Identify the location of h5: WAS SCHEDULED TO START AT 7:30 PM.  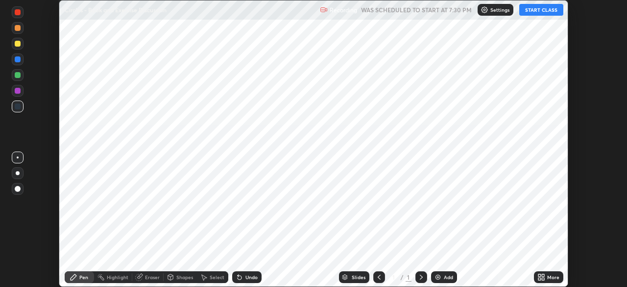
(416, 10).